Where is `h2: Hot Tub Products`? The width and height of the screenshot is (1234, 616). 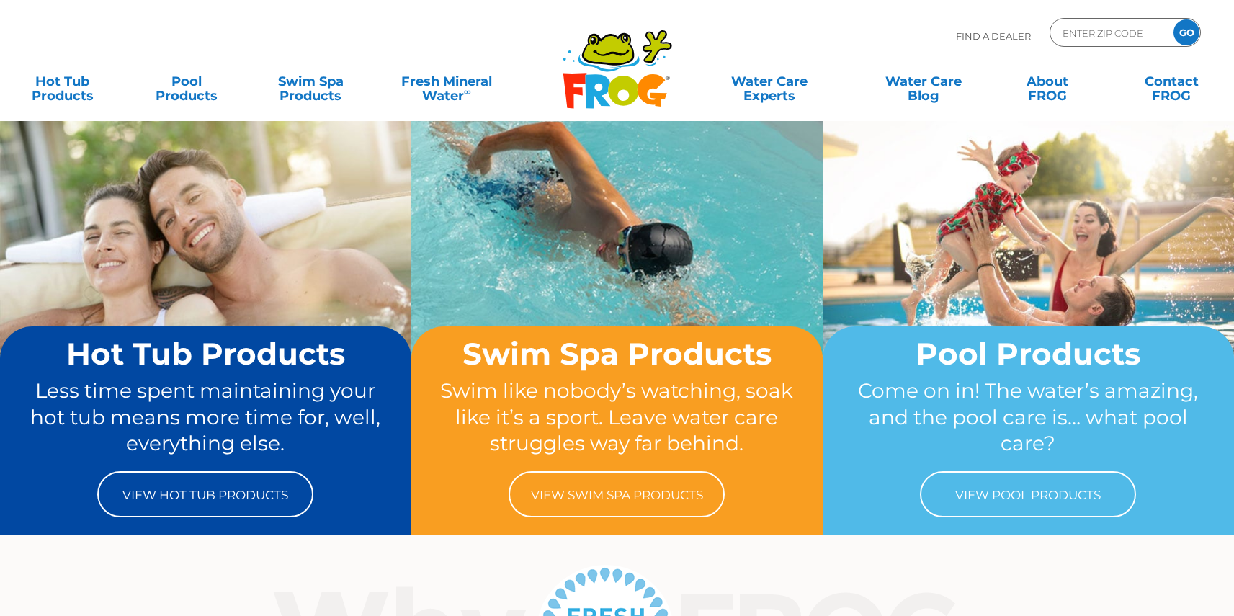
h2: Hot Tub Products is located at coordinates (205, 354).